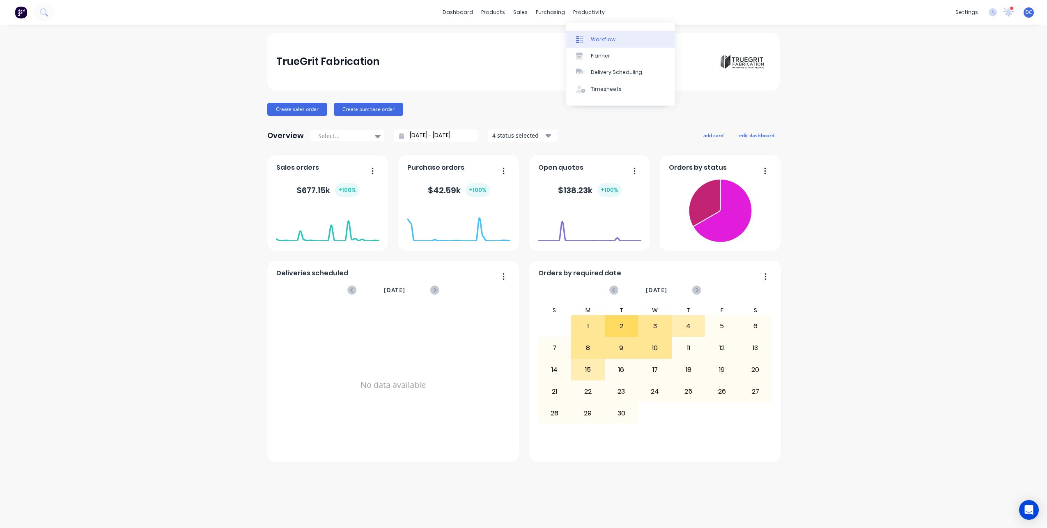 This screenshot has width=1047, height=528. I want to click on div: Timesheets, so click(606, 89).